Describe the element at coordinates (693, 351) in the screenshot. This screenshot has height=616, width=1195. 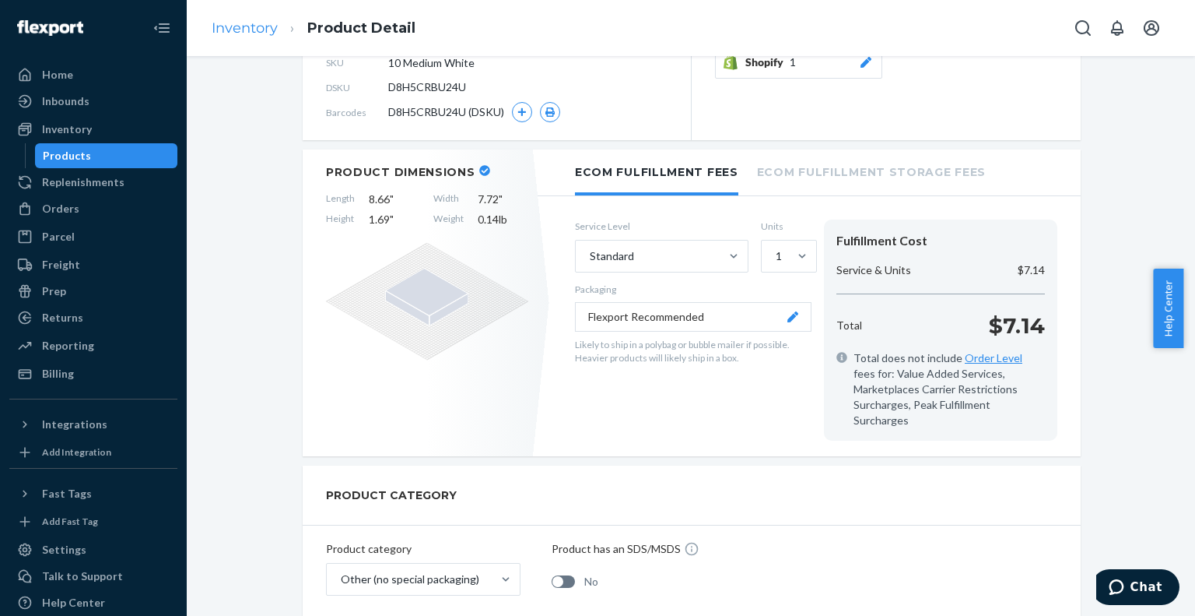
I see `p: Likely to ship in a polybag or bubble mailer if possible. Heavier products will likely ship in a ...` at that location.